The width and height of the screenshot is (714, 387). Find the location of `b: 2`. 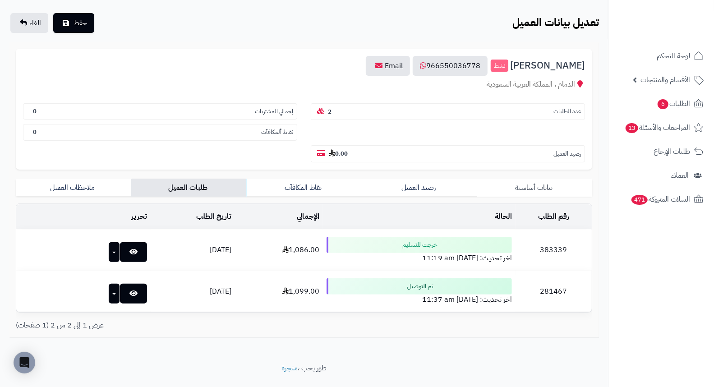

b: 2 is located at coordinates (330, 111).